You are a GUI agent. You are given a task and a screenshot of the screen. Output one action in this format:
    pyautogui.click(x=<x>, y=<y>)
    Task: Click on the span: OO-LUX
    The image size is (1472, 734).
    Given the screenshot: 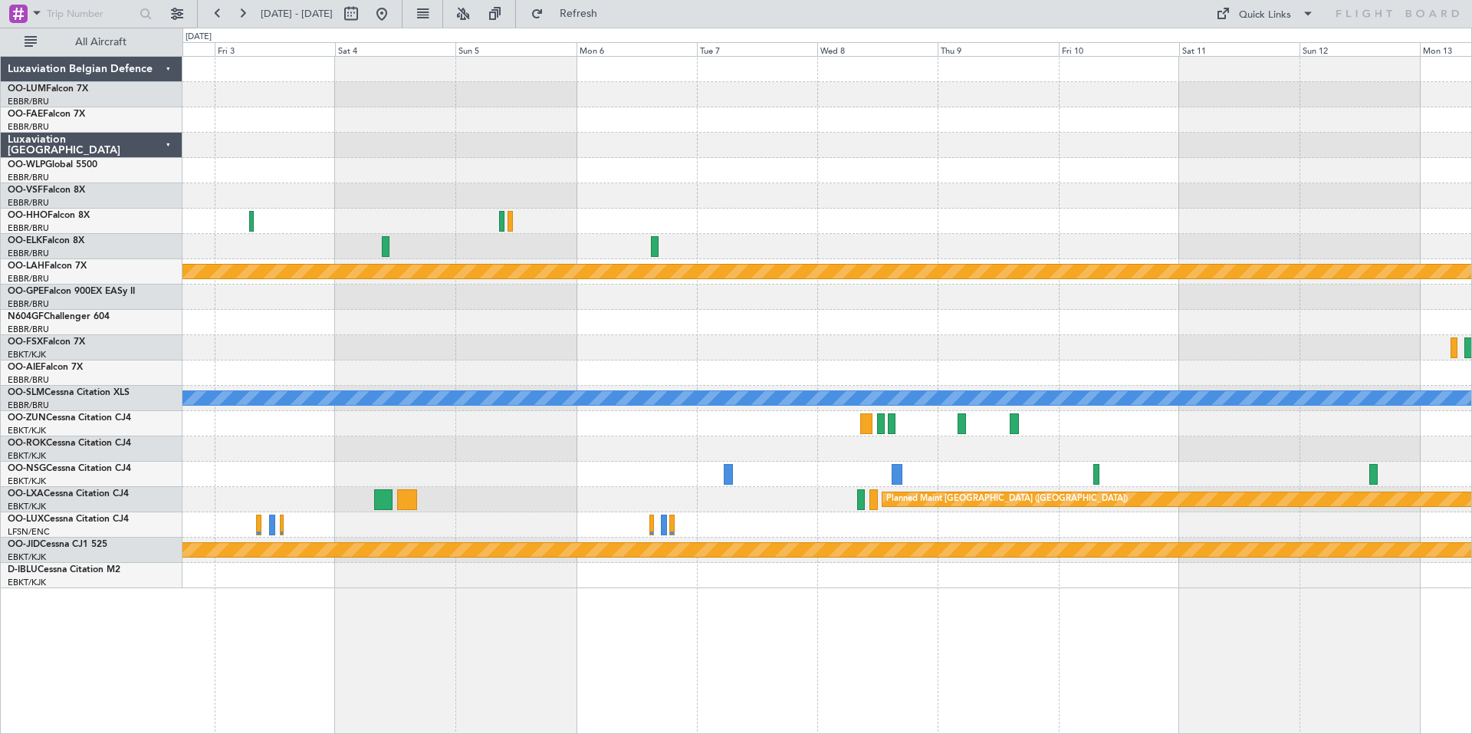 What is the action you would take?
    pyautogui.click(x=25, y=519)
    